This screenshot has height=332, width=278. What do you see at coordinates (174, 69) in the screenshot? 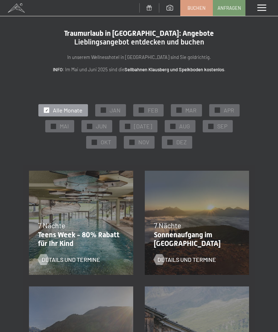
I see `strong: Seilbahnen Klausberg und Speikboden kostenlos` at bounding box center [174, 69].